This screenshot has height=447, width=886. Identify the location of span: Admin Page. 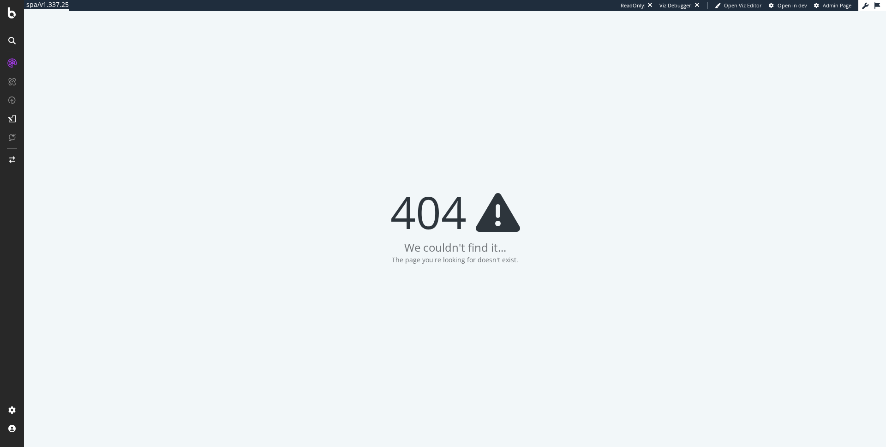
(837, 5).